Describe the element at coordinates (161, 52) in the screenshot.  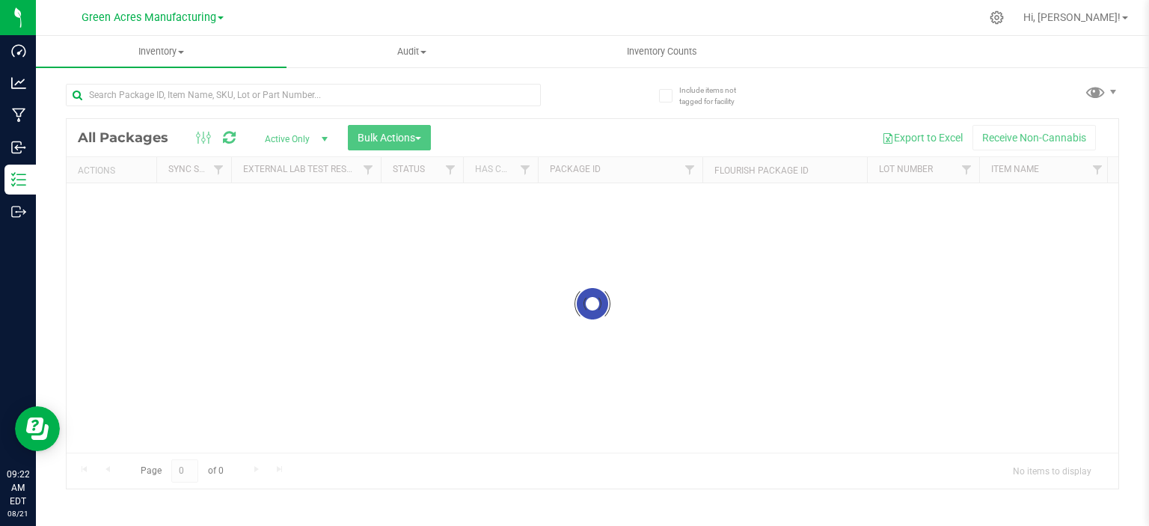
I see `a: Inventory` at that location.